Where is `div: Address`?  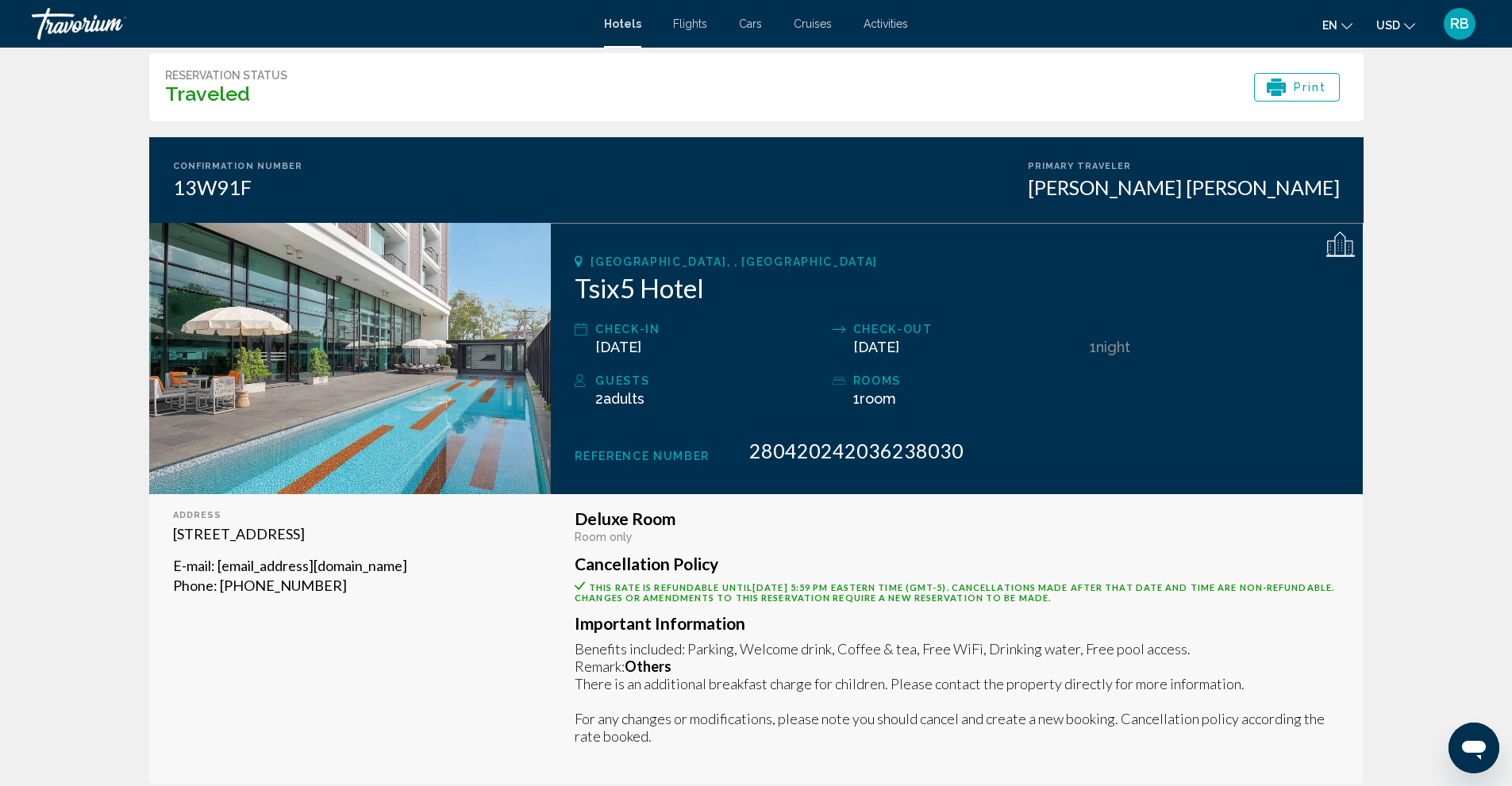
div: Address is located at coordinates (350, 515).